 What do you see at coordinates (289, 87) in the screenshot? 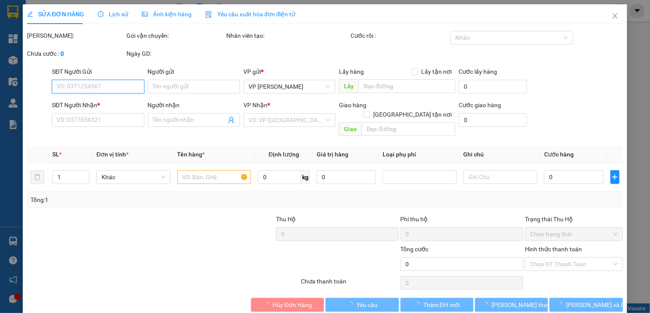
I see `span: VP Hồ Chí Minh` at bounding box center [289, 87].